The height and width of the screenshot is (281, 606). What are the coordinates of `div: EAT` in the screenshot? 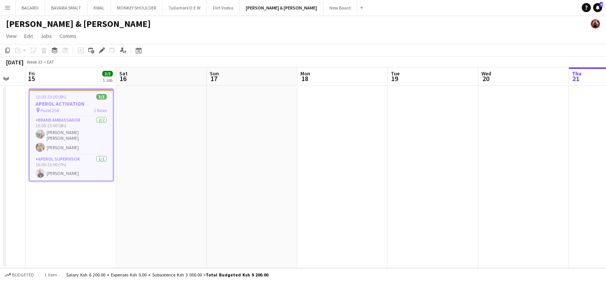 It's located at (50, 62).